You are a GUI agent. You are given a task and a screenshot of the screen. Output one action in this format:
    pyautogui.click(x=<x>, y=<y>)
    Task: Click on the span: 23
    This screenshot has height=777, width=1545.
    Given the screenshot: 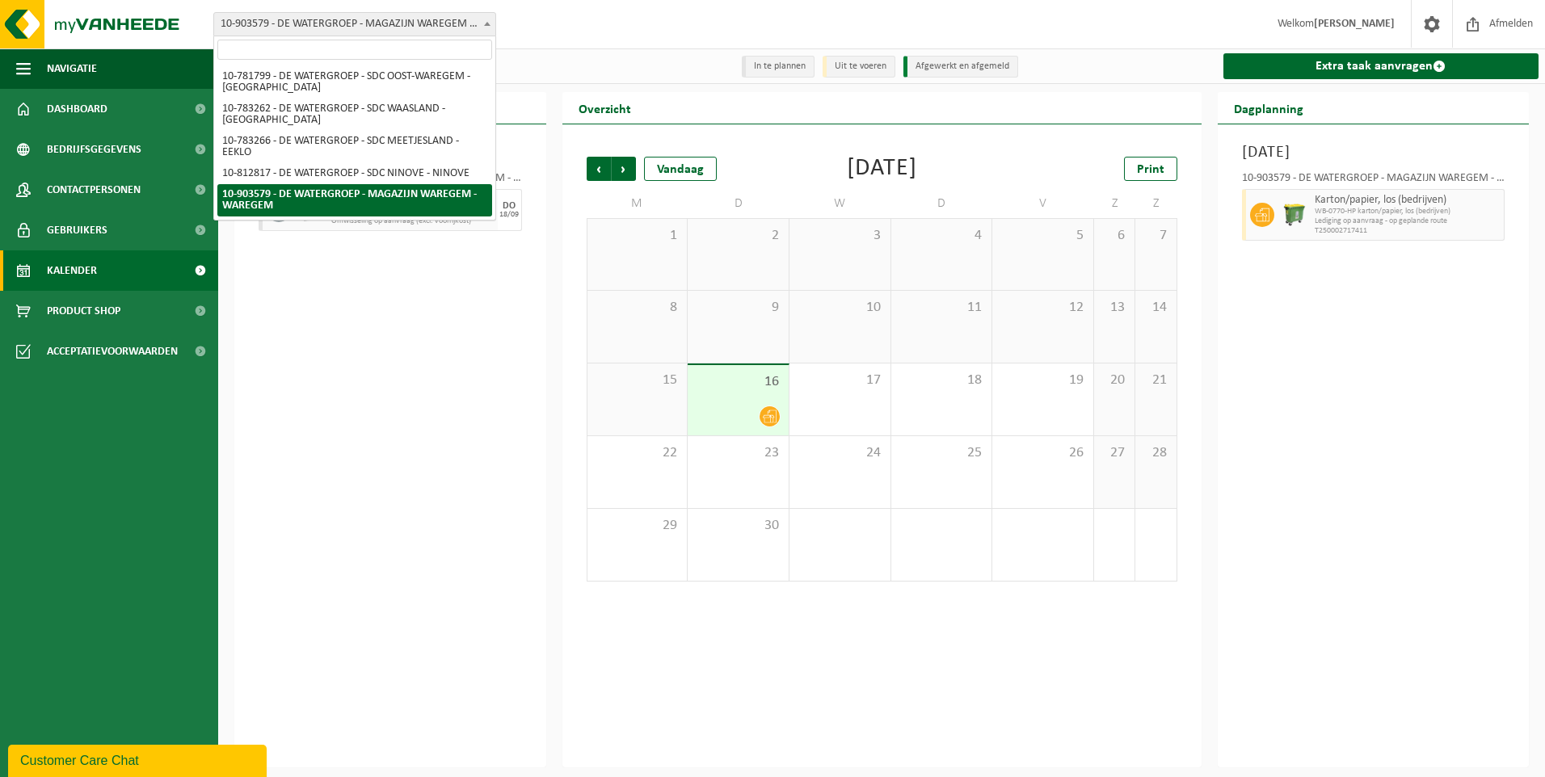 What is the action you would take?
    pyautogui.click(x=738, y=453)
    